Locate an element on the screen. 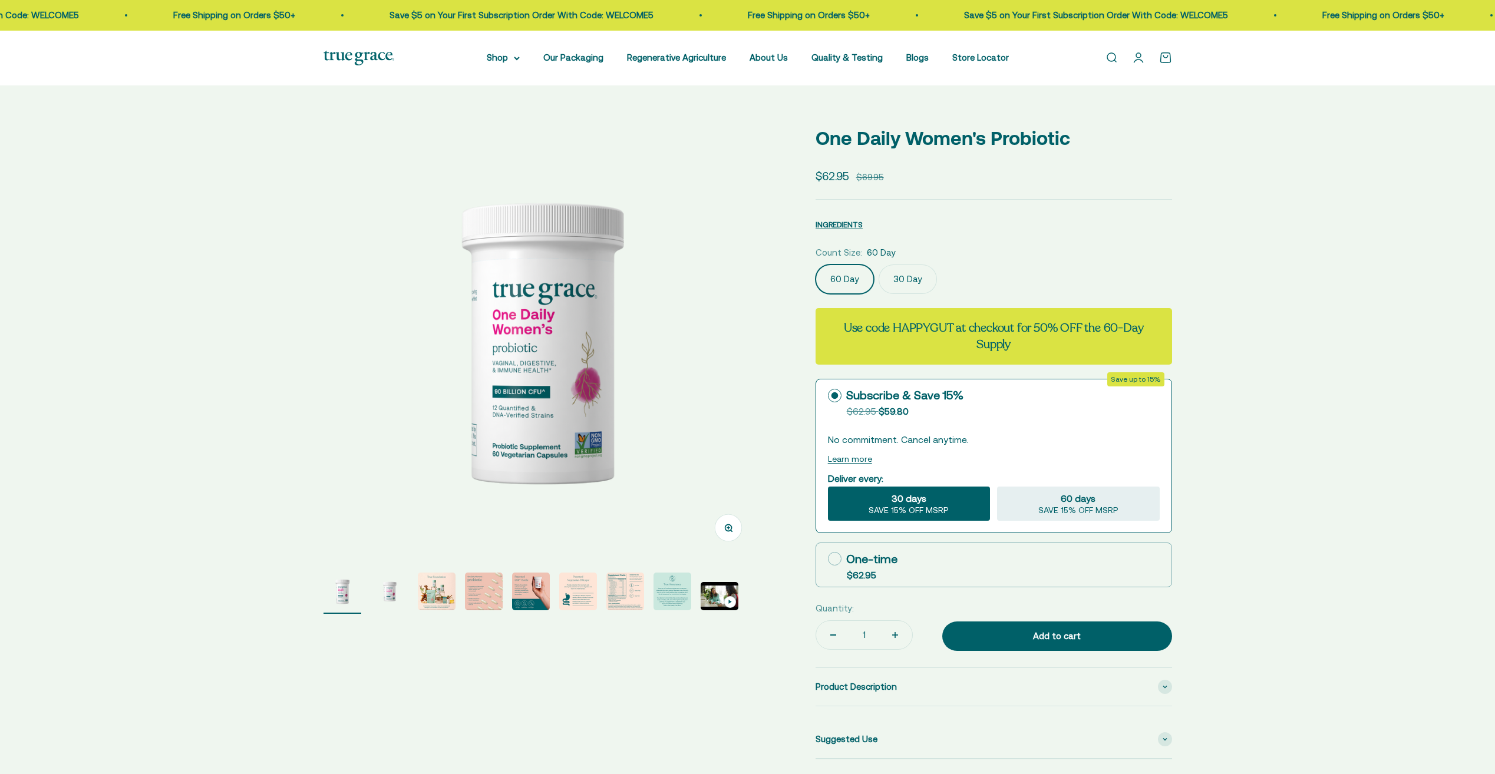 The height and width of the screenshot is (774, 1495). a: Our Packaging is located at coordinates (573, 57).